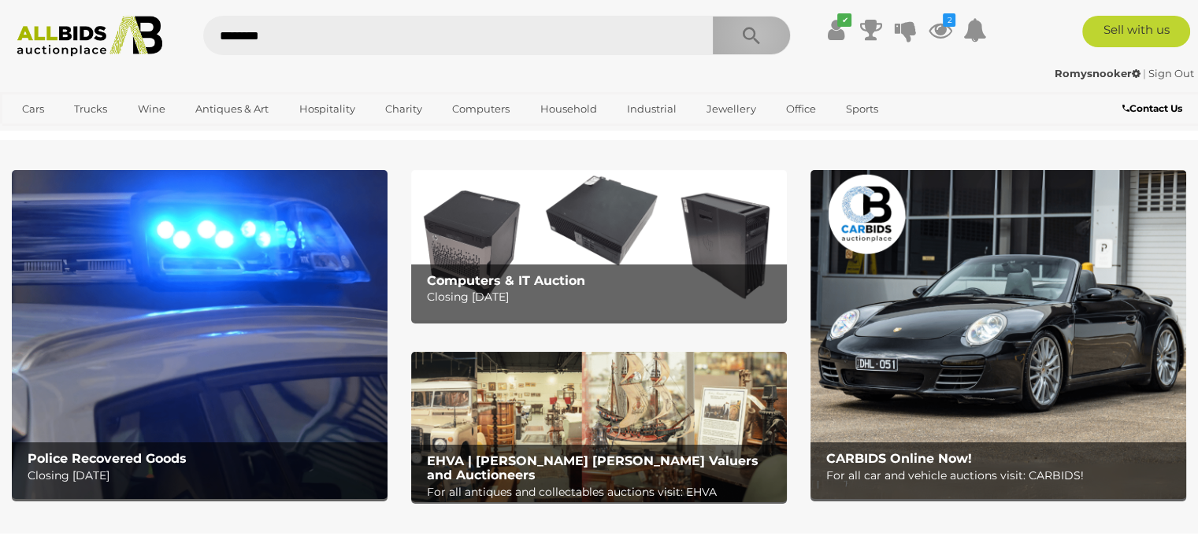 The image size is (1198, 547). What do you see at coordinates (1154, 109) in the screenshot?
I see `a: Contact Us` at bounding box center [1154, 109].